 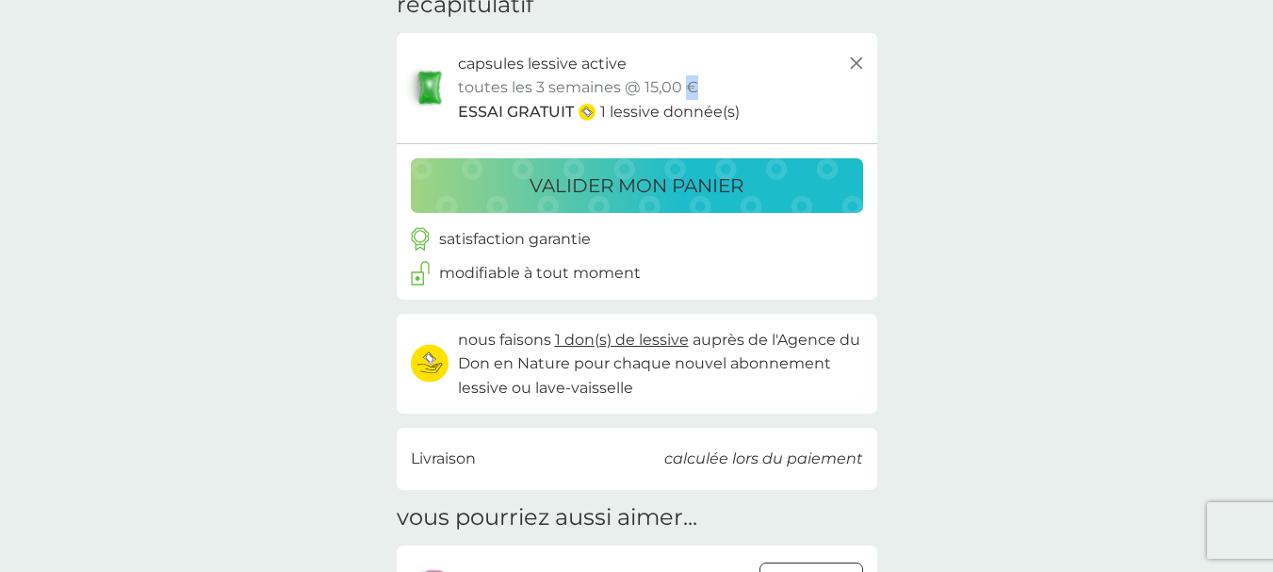 What do you see at coordinates (443, 459) in the screenshot?
I see `p: Livraison` at bounding box center [443, 459].